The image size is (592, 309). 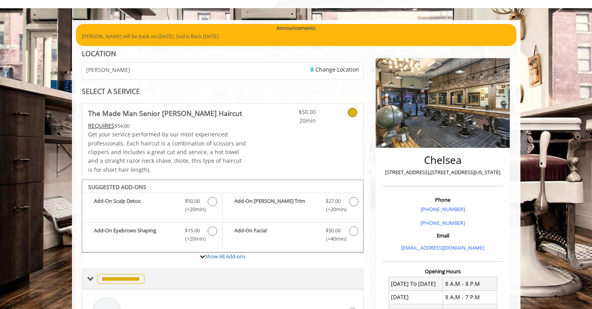 What do you see at coordinates (293, 206) in the screenshot?
I see `label: Add-On Beard Trim` at bounding box center [293, 206].